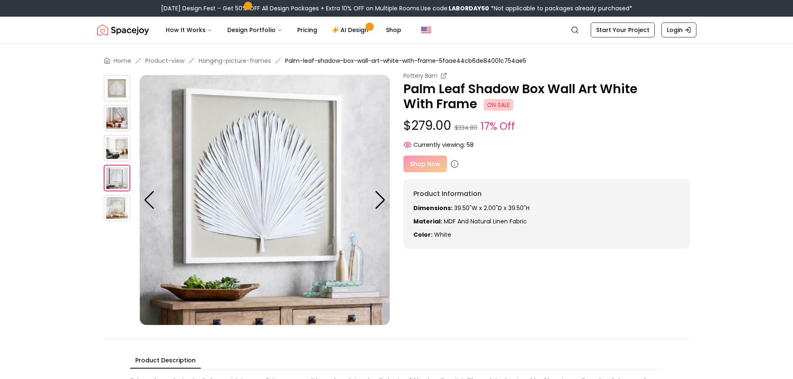 Image resolution: width=793 pixels, height=379 pixels. Describe the element at coordinates (498, 105) in the screenshot. I see `span: ON SALE` at that location.